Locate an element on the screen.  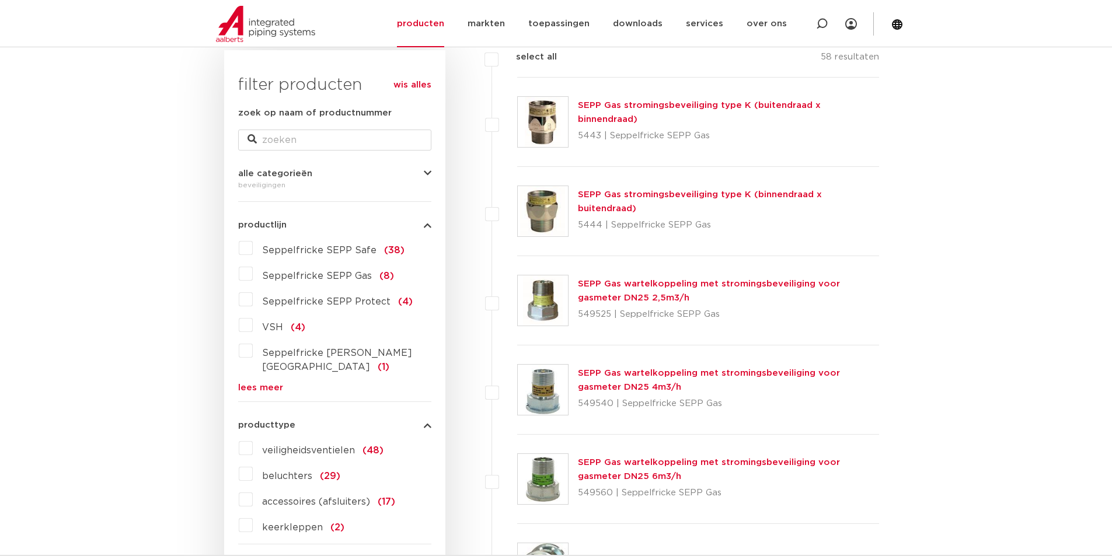
span: Seppelfricke SEPP Protect is located at coordinates (326, 302).